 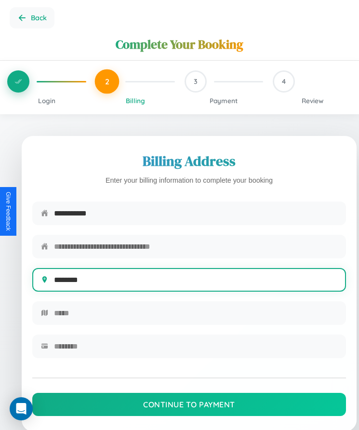 I want to click on button: Go back, so click(x=32, y=18).